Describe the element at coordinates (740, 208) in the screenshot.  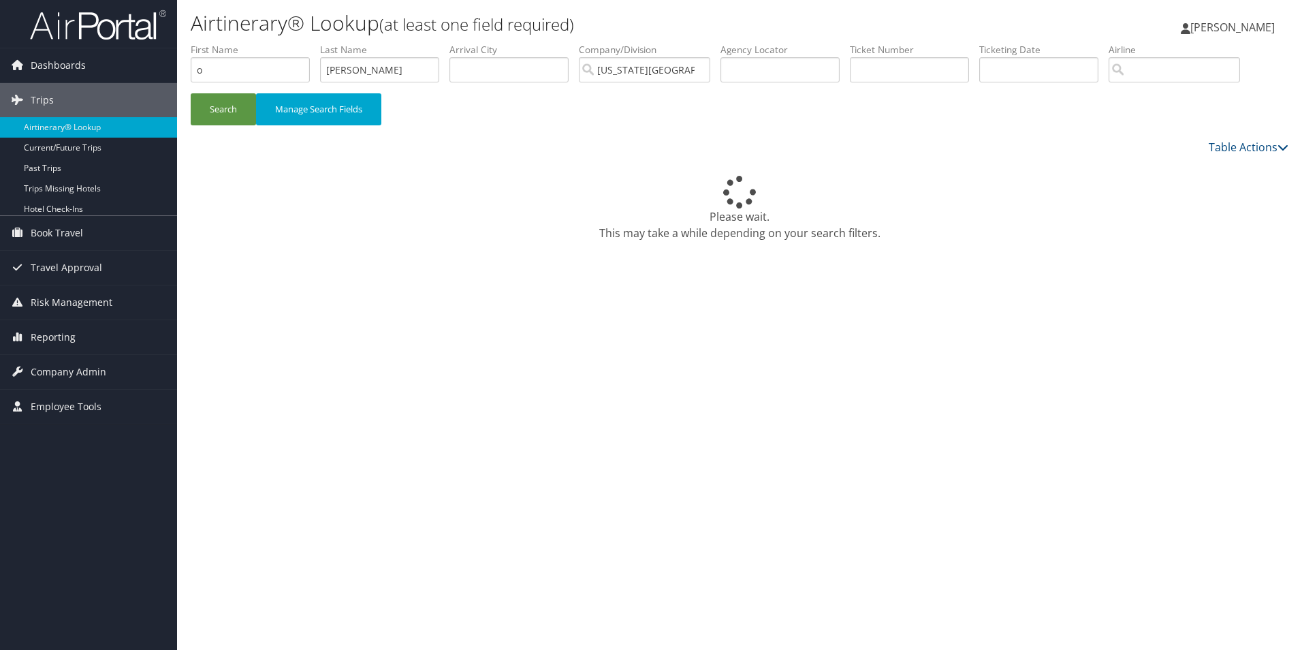
I see `div: Please wait. This may take a while depending on your search filters.` at that location.